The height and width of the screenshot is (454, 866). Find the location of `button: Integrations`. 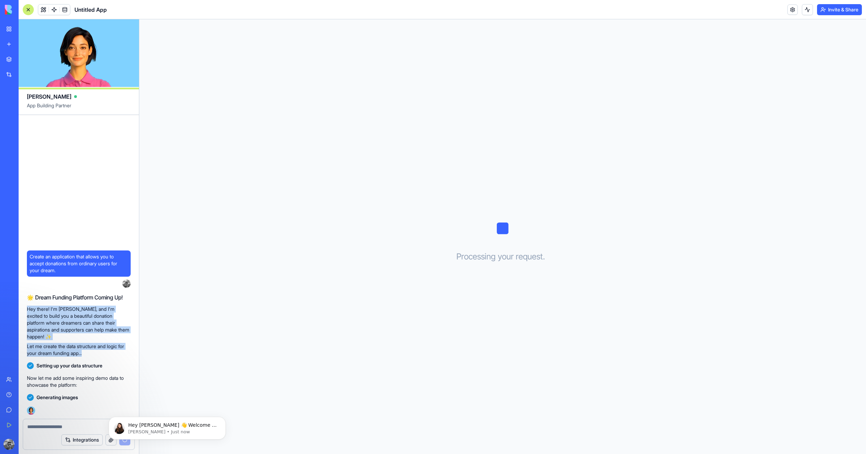

button: Integrations is located at coordinates (82, 440).